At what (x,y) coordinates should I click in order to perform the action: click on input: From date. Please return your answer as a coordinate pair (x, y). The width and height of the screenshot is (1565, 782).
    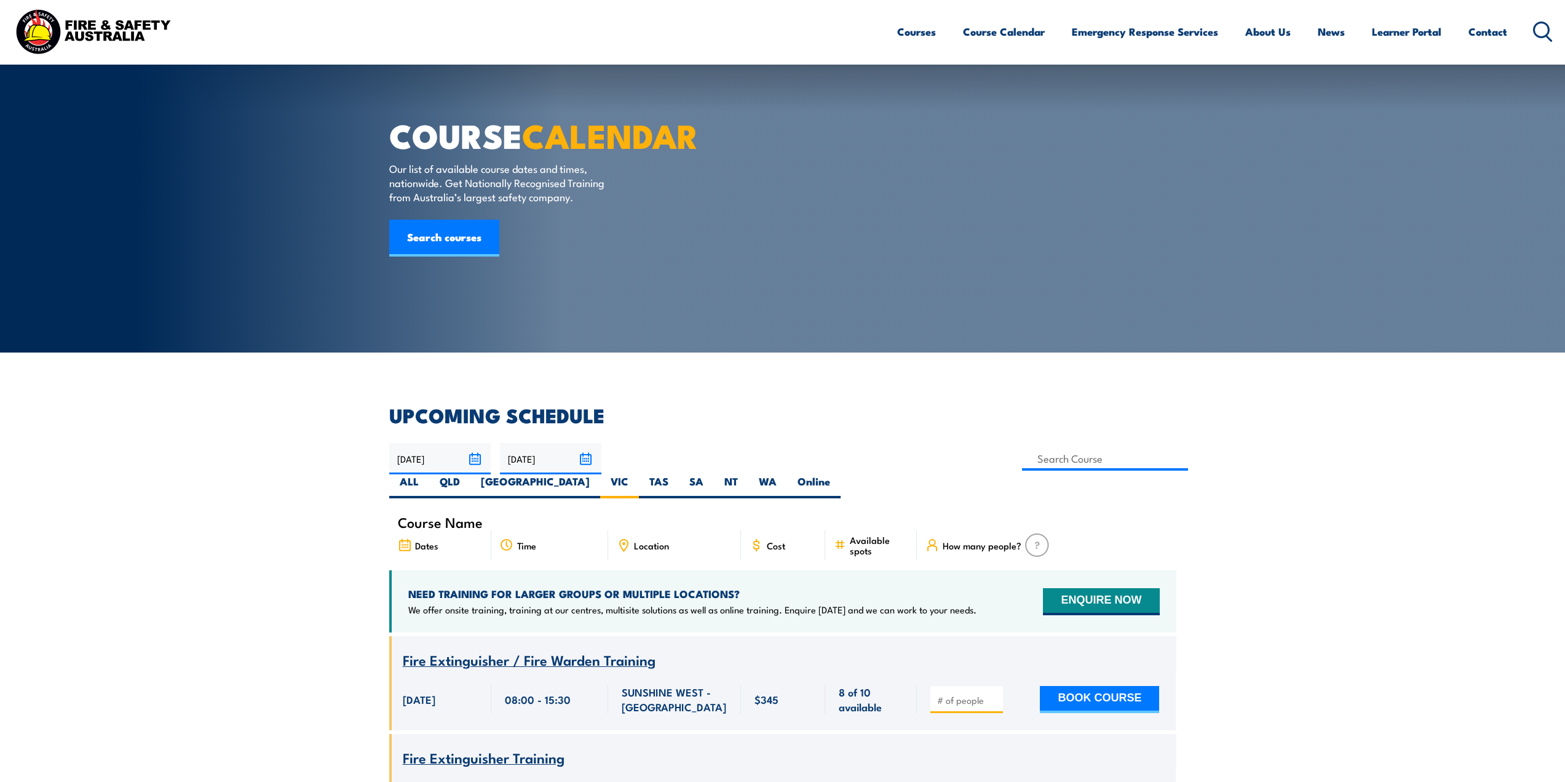
    Looking at the image, I should click on (440, 458).